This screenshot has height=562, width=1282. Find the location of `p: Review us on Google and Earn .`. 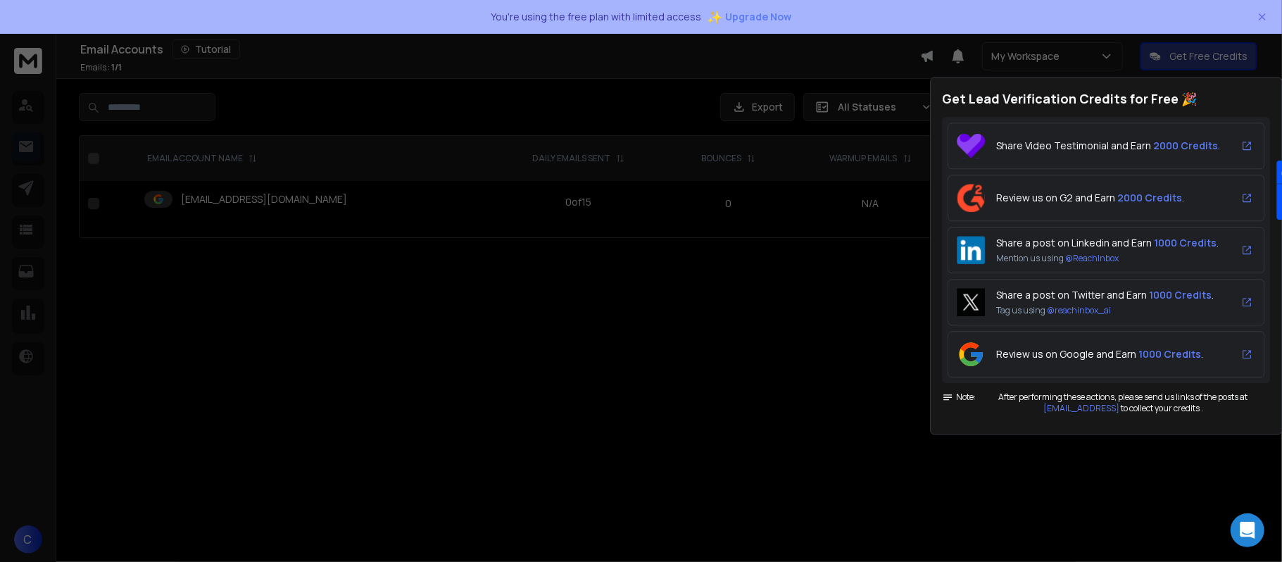

p: Review us on Google and Earn . is located at coordinates (1100, 354).